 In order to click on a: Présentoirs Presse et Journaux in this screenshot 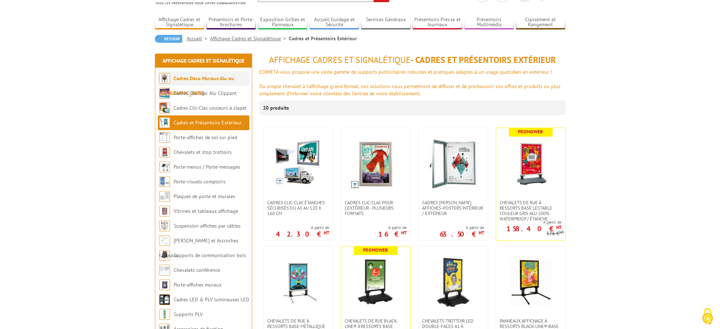, I will do `click(437, 22)`.